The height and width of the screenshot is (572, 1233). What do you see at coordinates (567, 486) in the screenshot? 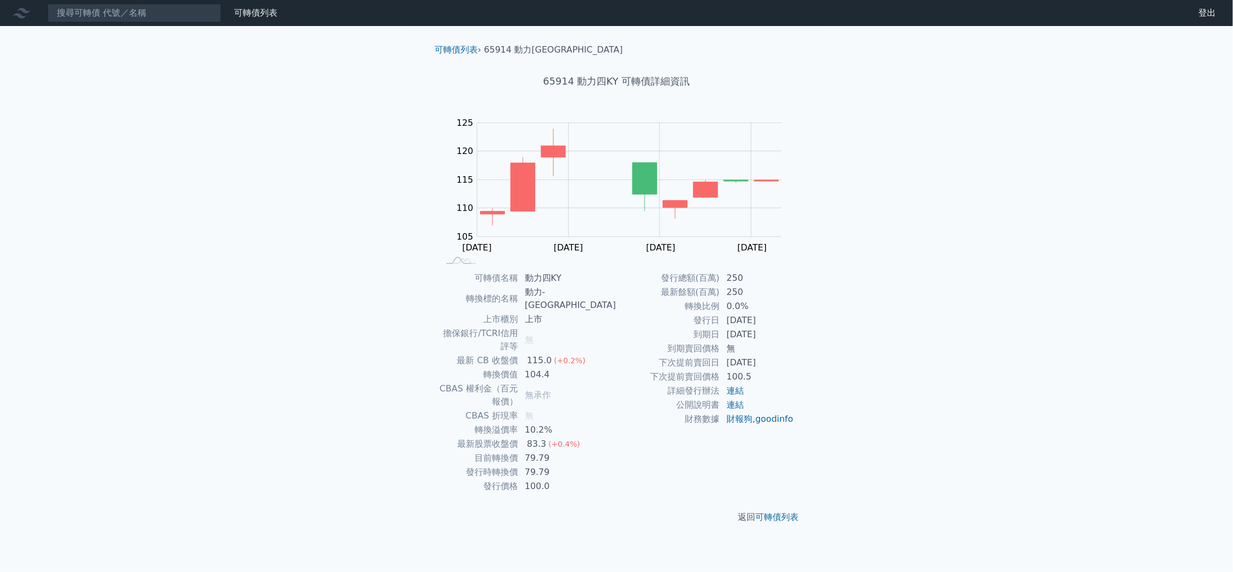
I see `td: 100.0` at bounding box center [567, 486].